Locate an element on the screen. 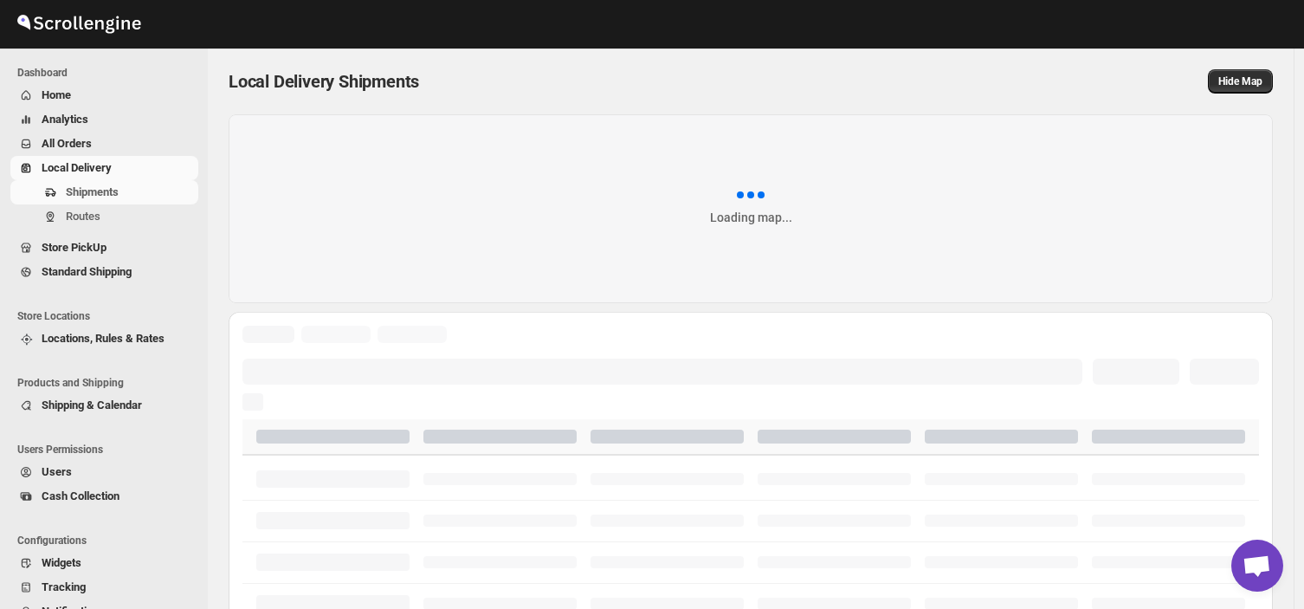 The height and width of the screenshot is (609, 1304). span: Widgets is located at coordinates (61, 562).